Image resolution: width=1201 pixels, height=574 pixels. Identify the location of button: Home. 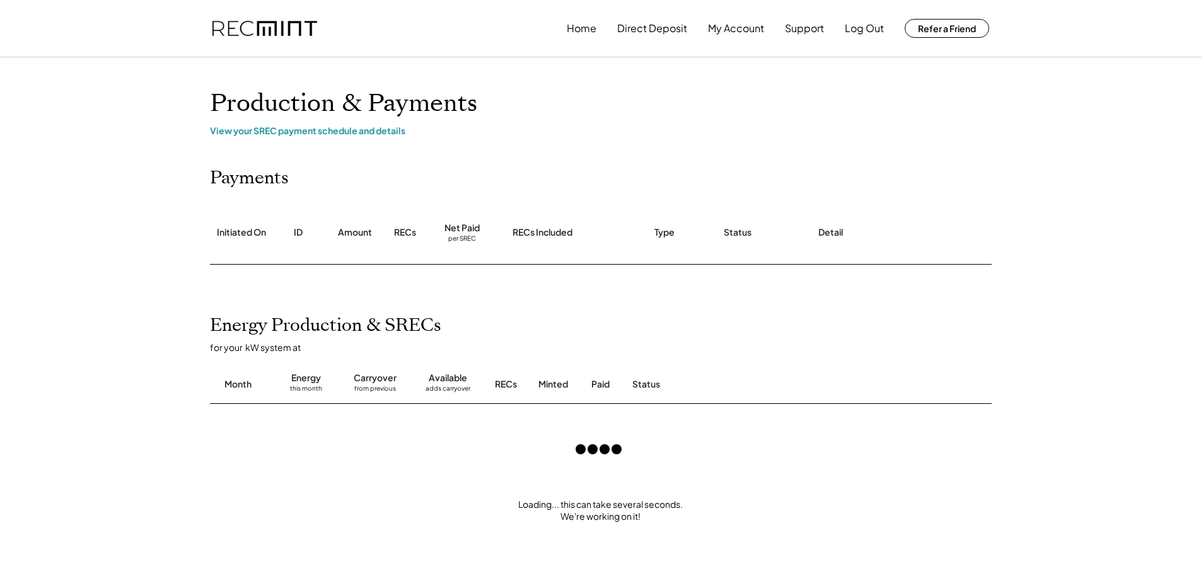
(581, 28).